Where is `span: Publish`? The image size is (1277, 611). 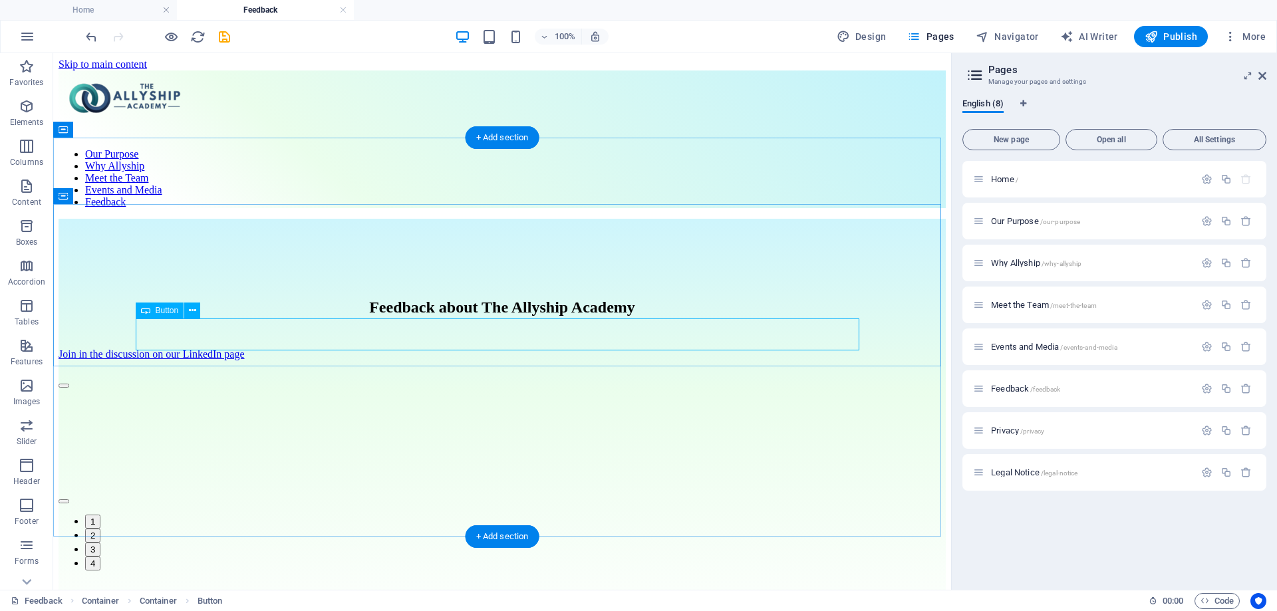 span: Publish is located at coordinates (1171, 37).